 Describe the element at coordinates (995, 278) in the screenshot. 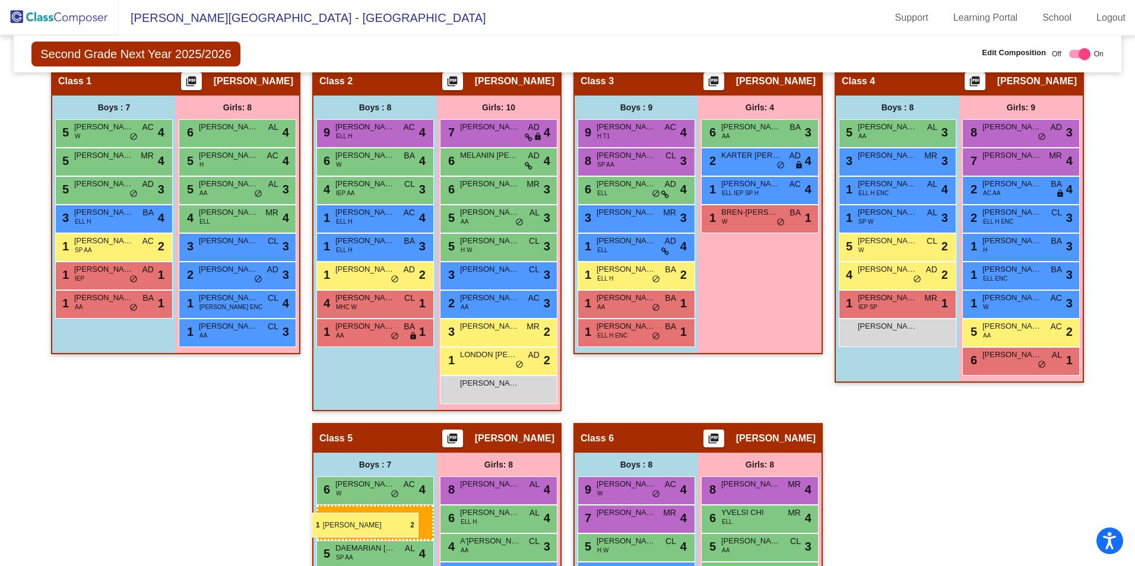

I see `span: ELL ENC` at that location.